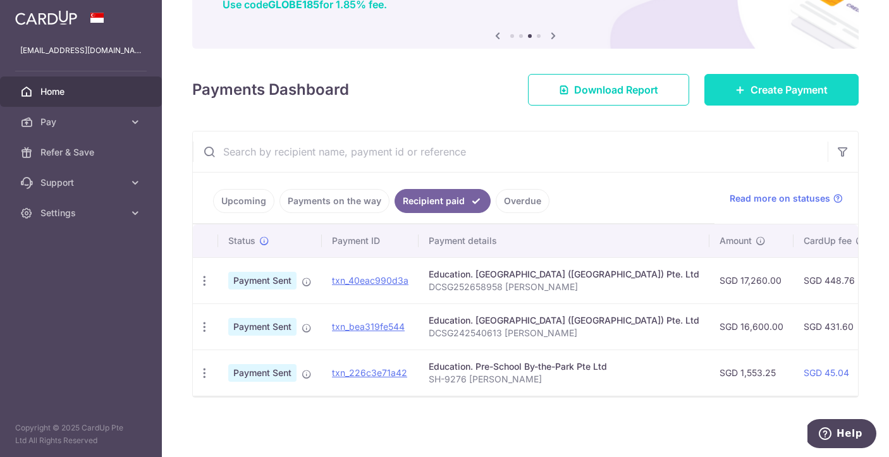 The image size is (889, 457). I want to click on th: Payment details, so click(564, 241).